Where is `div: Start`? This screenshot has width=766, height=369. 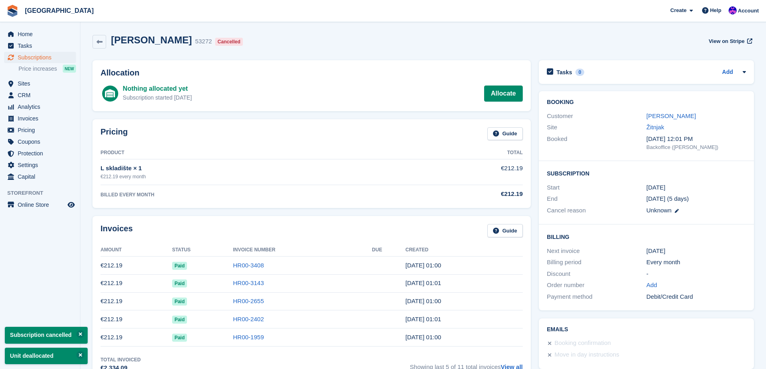 div: Start is located at coordinates (596, 188).